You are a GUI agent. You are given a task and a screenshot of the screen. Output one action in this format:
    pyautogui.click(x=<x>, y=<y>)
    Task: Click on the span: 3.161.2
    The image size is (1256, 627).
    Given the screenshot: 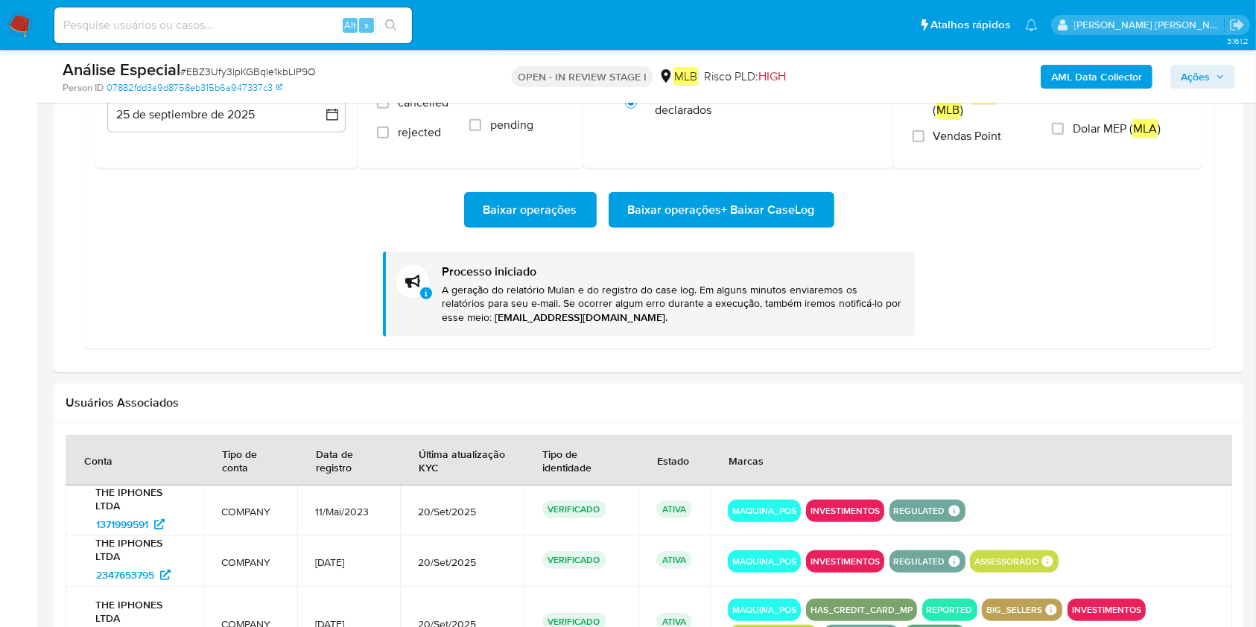 What is the action you would take?
    pyautogui.click(x=1237, y=41)
    